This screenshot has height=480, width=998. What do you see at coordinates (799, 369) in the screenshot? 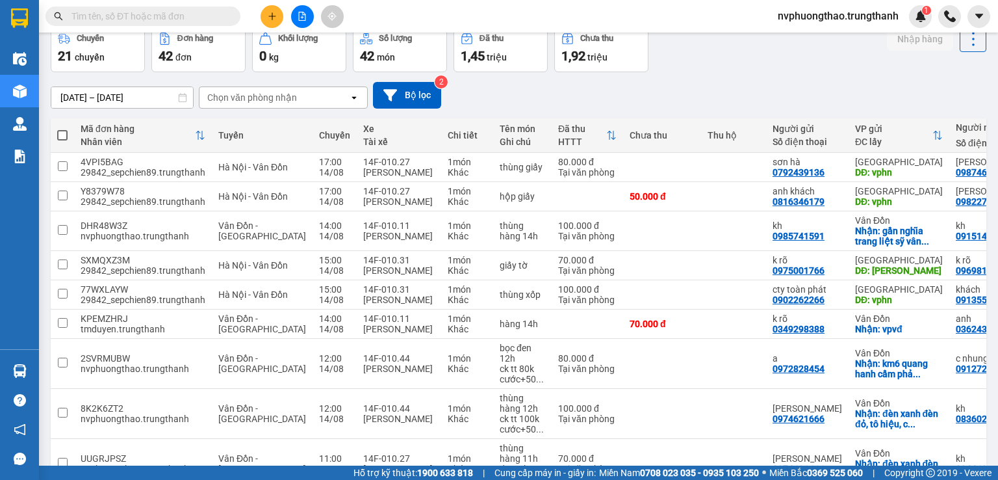
I see `div: 0972828454` at bounding box center [799, 369].